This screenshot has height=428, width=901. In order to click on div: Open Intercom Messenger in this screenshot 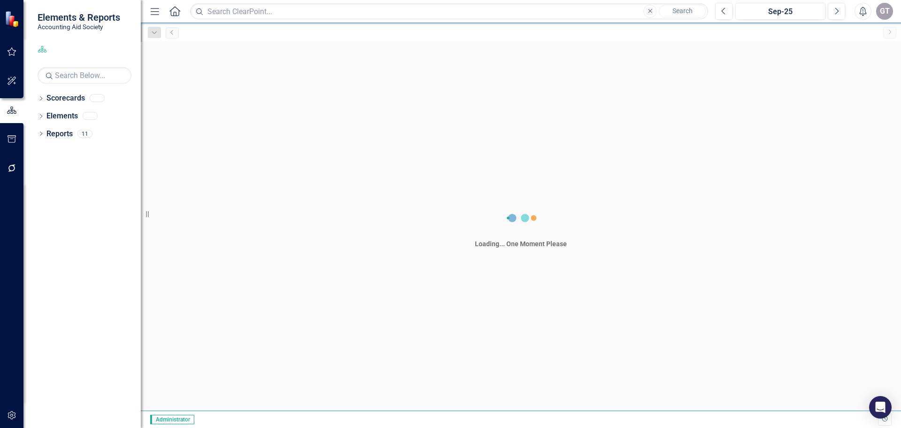, I will do `click(881, 407)`.